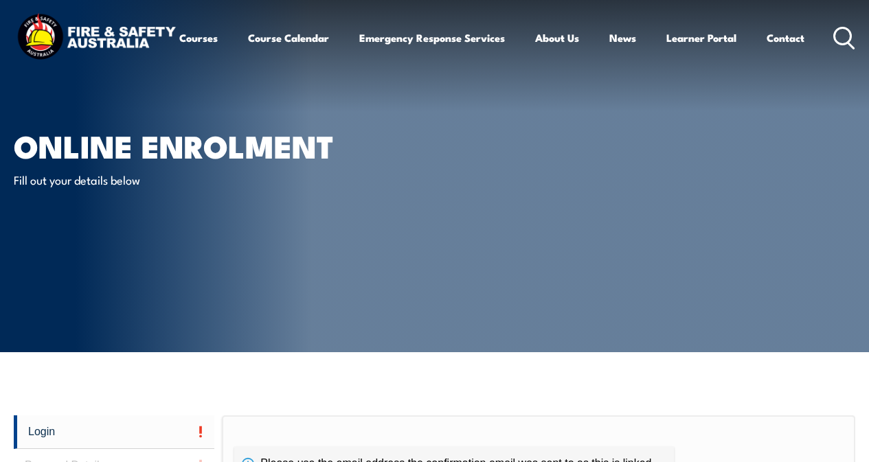 The image size is (869, 462). What do you see at coordinates (557, 38) in the screenshot?
I see `a: About Us` at bounding box center [557, 38].